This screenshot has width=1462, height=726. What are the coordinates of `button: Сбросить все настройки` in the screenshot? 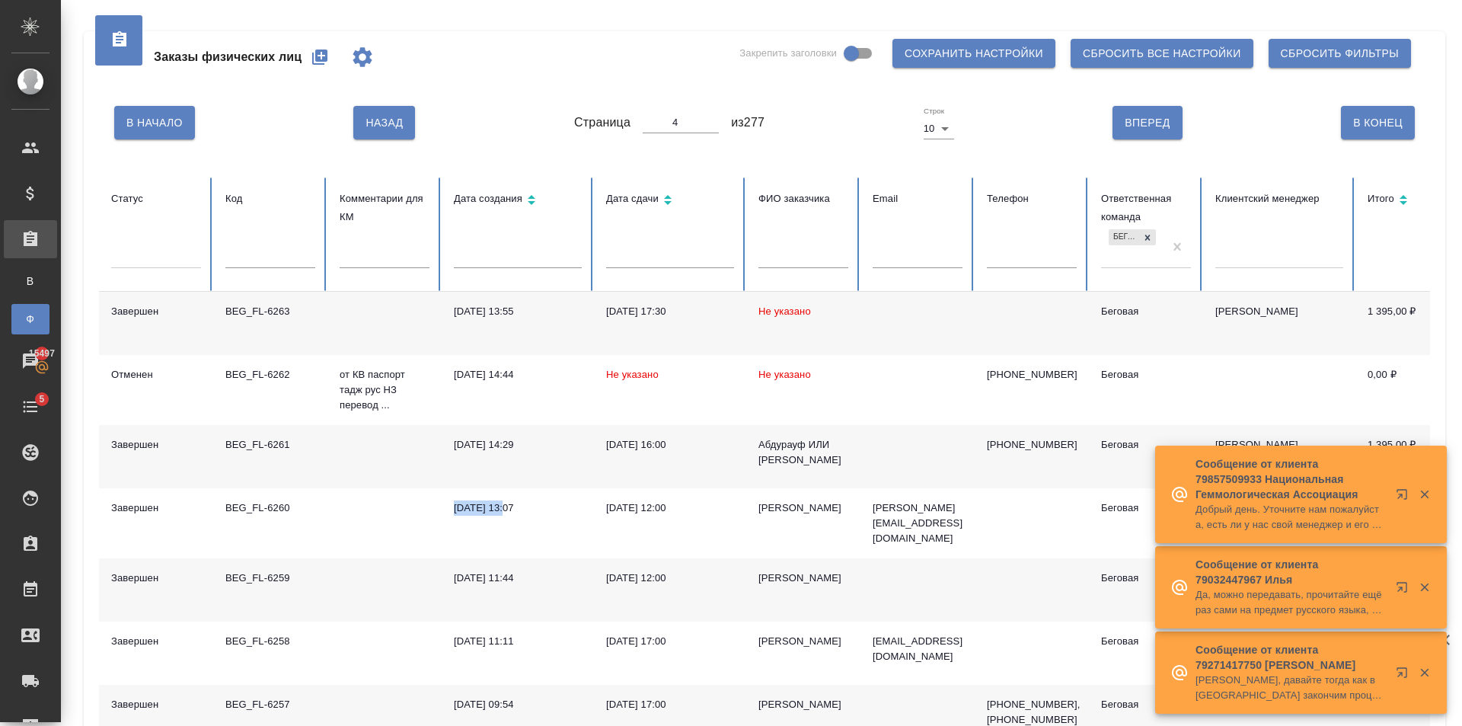 It's located at (1162, 53).